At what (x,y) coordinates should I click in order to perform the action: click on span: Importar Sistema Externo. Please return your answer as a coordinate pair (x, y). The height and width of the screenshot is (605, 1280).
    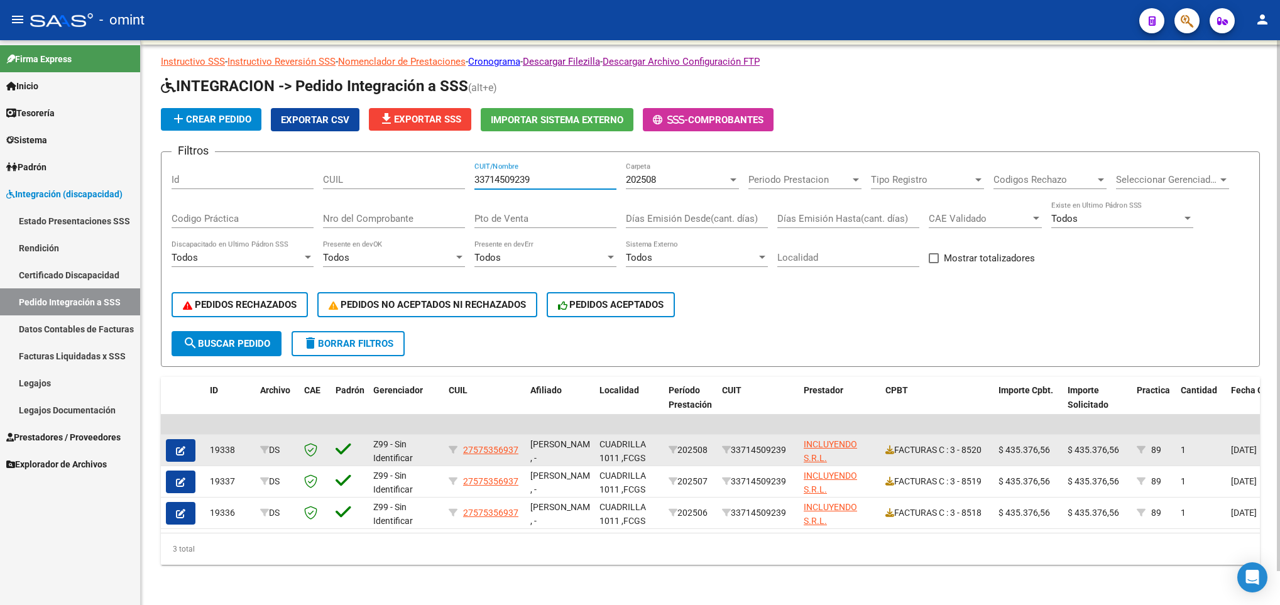
    Looking at the image, I should click on (557, 120).